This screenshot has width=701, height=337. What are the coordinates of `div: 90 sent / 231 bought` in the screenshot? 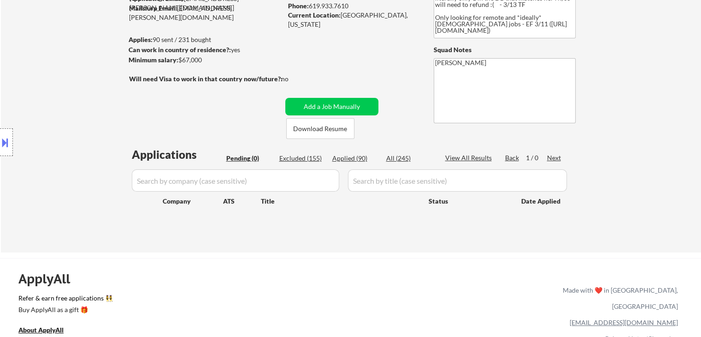 It's located at (205, 40).